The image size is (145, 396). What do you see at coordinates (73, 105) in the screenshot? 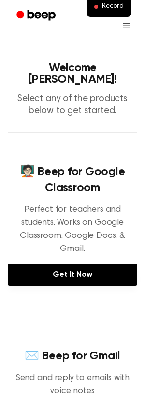
I see `p: Select any of the products below to get started.` at bounding box center [73, 105].